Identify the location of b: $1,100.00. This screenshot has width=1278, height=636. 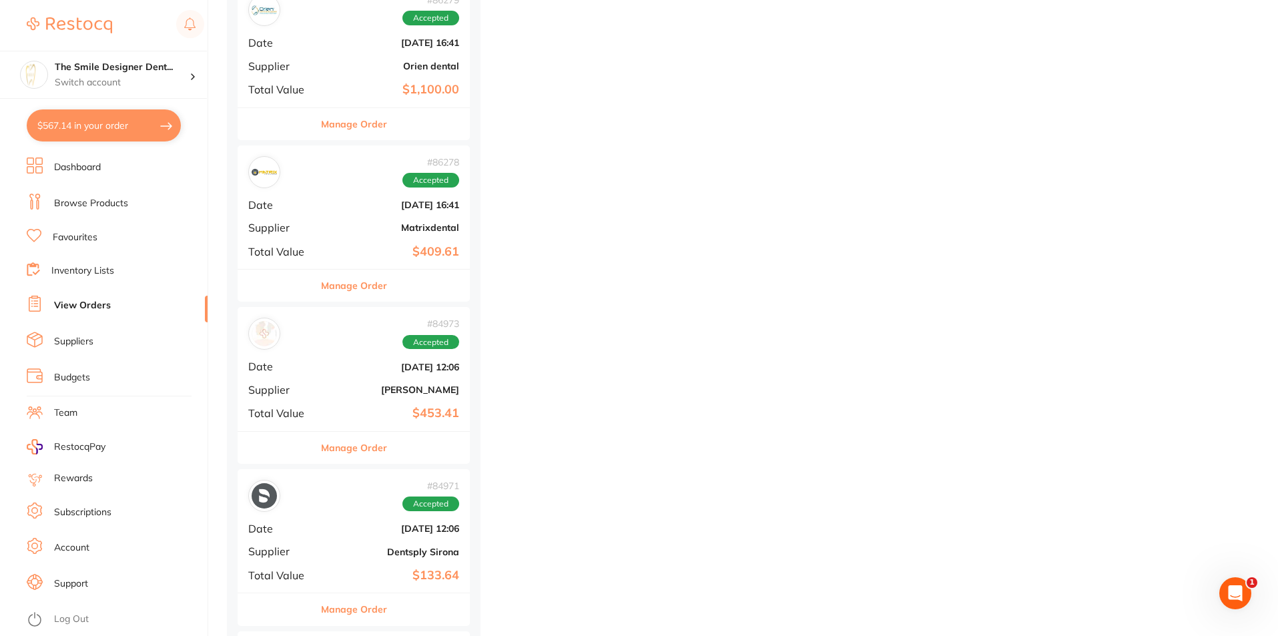
(392, 89).